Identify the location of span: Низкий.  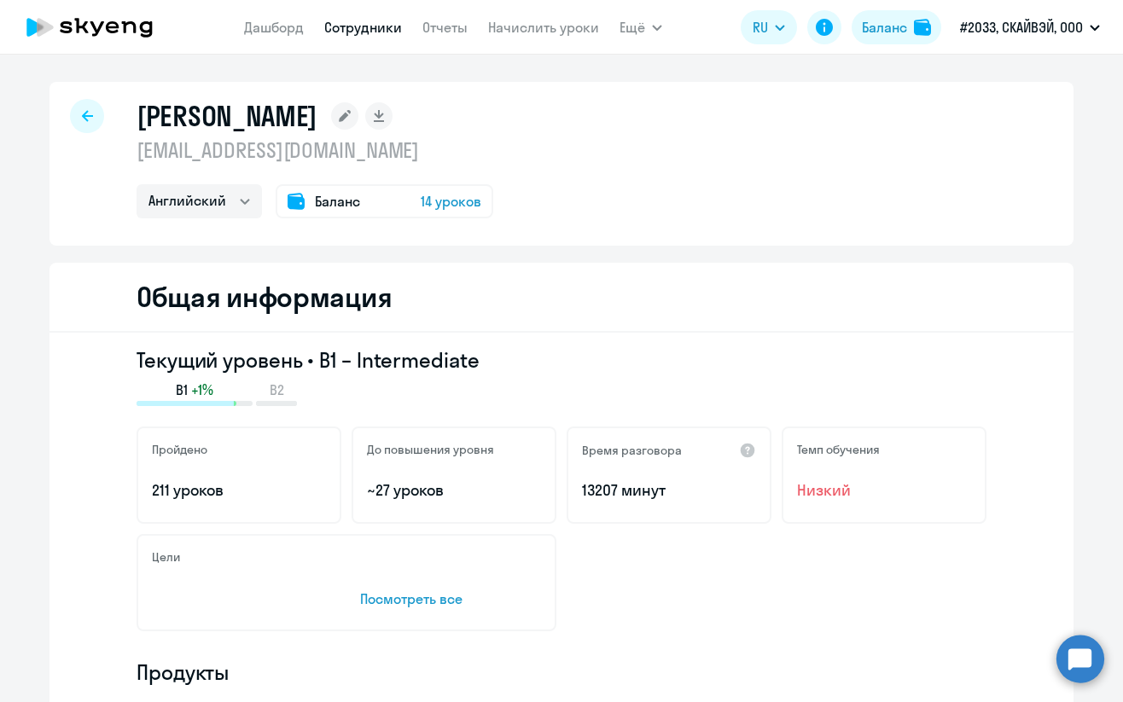
(884, 491).